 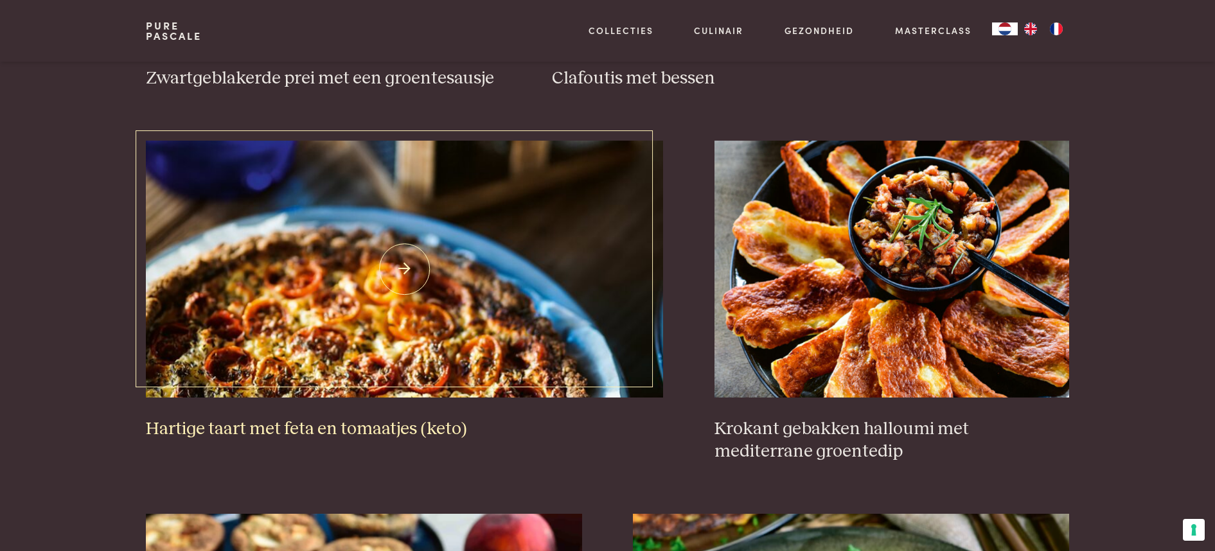 What do you see at coordinates (892, 269) in the screenshot?
I see `img: Krokant gebakken halloumi met mediterrane groentedip` at bounding box center [892, 269].